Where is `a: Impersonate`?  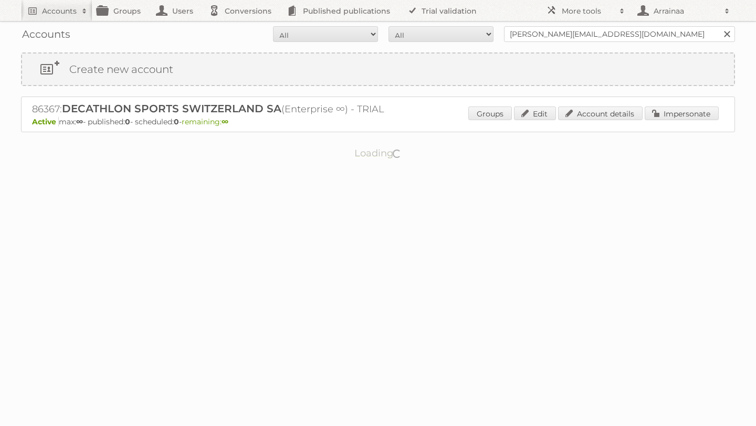
a: Impersonate is located at coordinates (682, 113).